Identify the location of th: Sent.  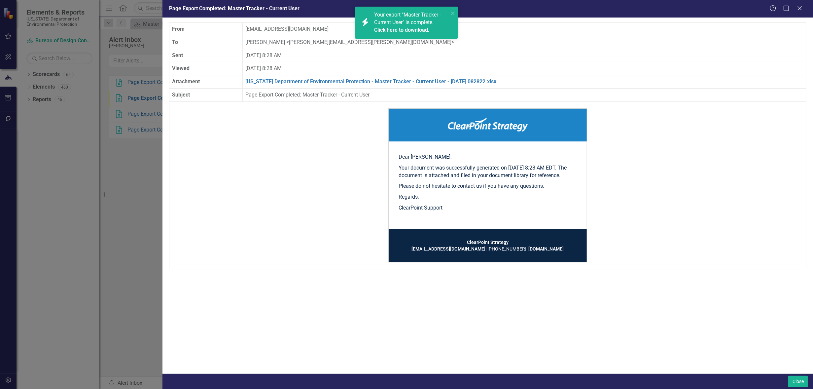
(206, 55).